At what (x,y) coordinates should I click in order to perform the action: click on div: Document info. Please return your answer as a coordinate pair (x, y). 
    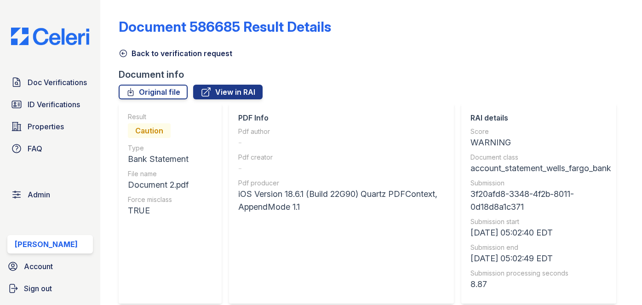
    Looking at the image, I should click on (371, 75).